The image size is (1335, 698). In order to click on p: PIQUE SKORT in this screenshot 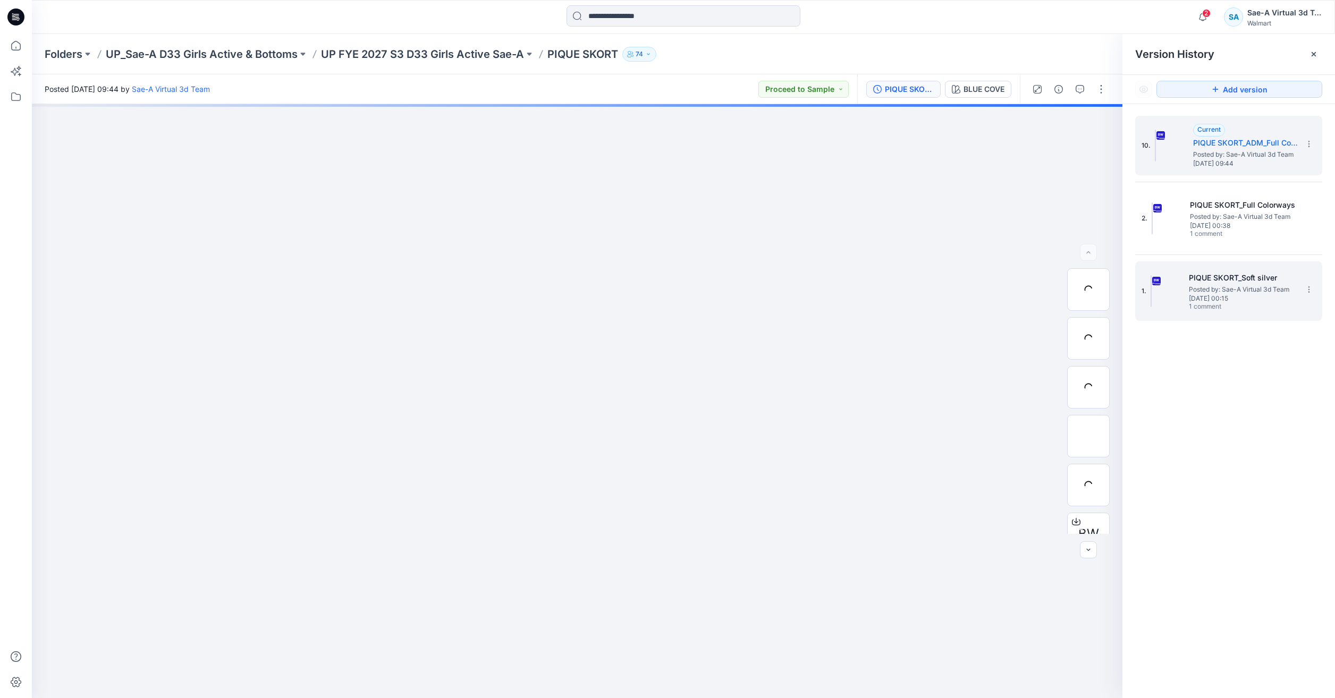, I will do `click(582, 54)`.